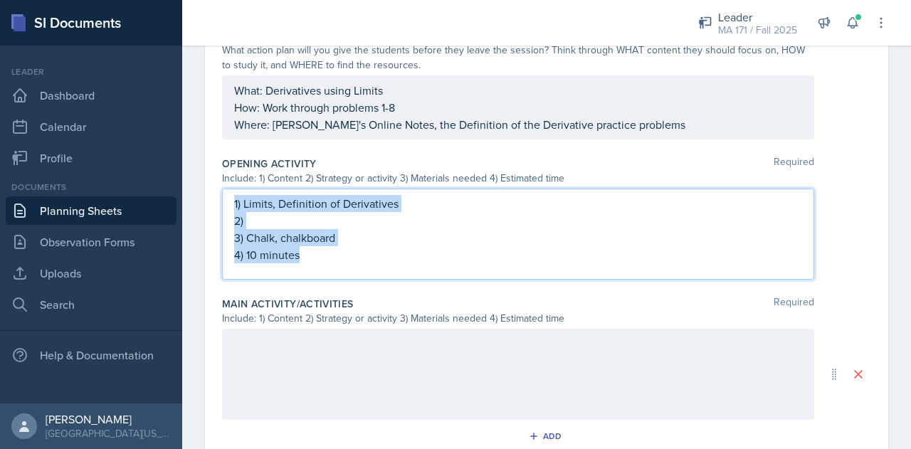 The height and width of the screenshot is (449, 911). What do you see at coordinates (518, 107) in the screenshot?
I see `p: How: Work through problems 1-8` at bounding box center [518, 107].